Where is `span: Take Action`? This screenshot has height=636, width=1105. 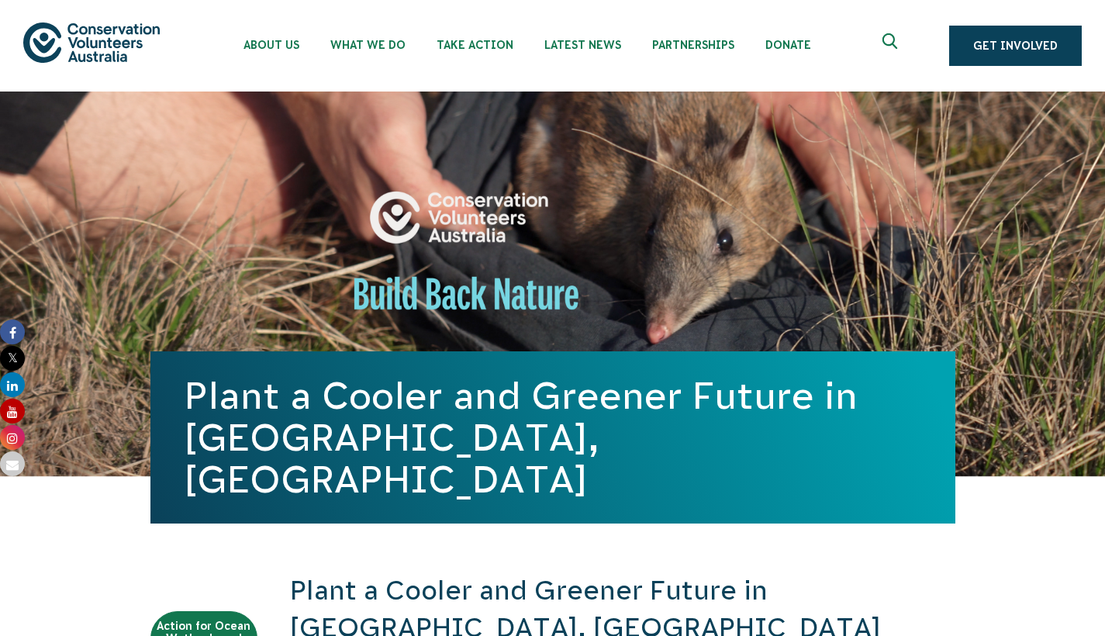 span: Take Action is located at coordinates (475, 45).